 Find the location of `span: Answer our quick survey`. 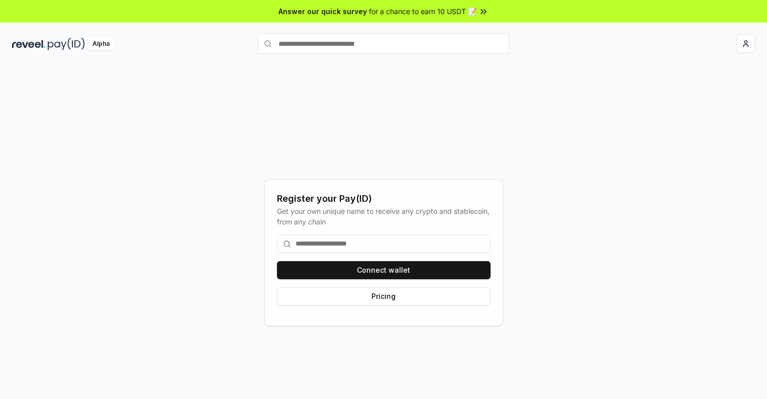

span: Answer our quick survey is located at coordinates (323, 11).